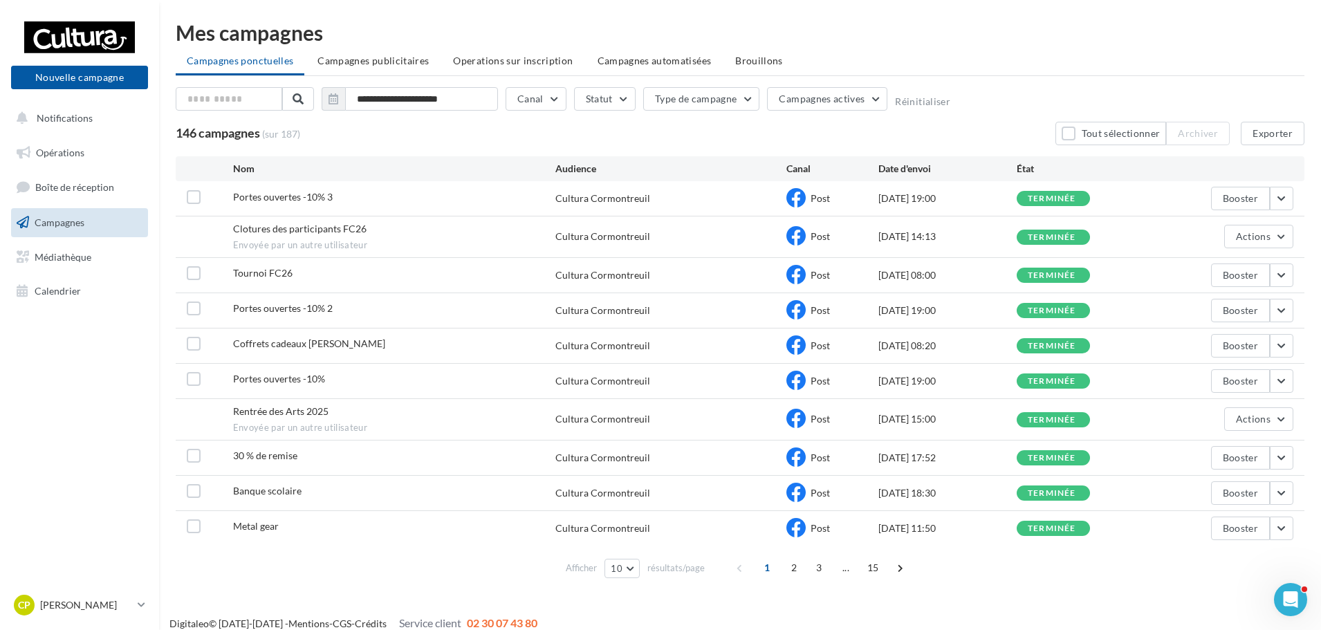 Image resolution: width=1321 pixels, height=630 pixels. What do you see at coordinates (308, 623) in the screenshot?
I see `a: Mentions` at bounding box center [308, 623].